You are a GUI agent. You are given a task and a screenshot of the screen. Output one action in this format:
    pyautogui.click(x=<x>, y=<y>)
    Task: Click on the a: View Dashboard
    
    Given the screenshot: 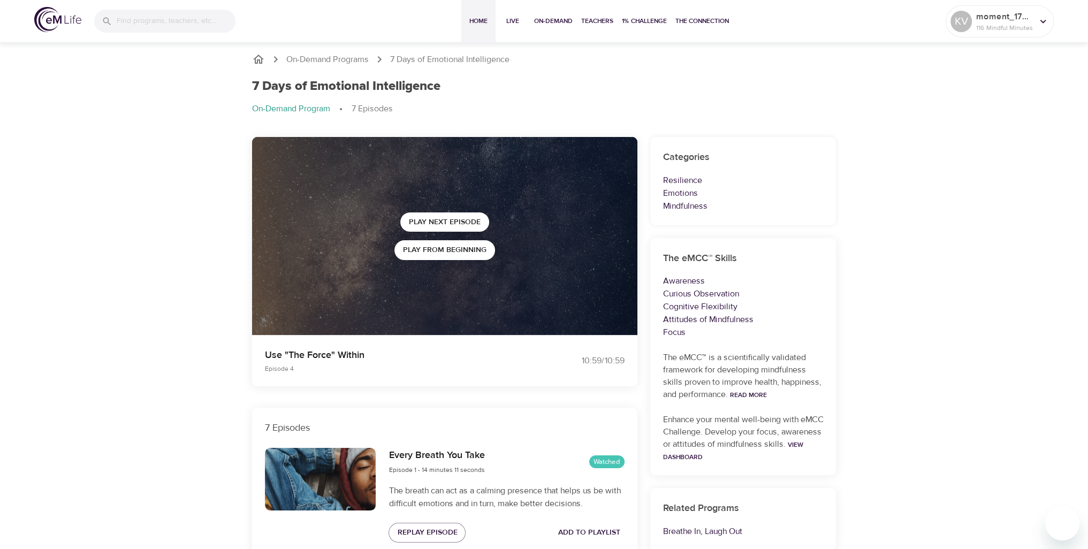 What is the action you would take?
    pyautogui.click(x=733, y=451)
    